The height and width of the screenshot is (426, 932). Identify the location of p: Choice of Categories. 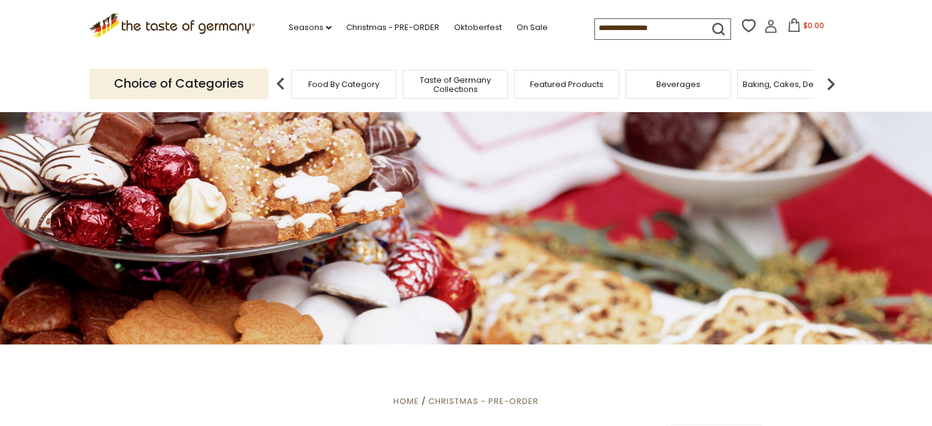
(179, 83).